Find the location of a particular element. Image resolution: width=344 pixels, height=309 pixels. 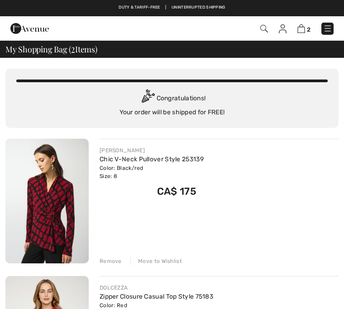

div: Color: Black/red Size: 8 is located at coordinates (151, 172).